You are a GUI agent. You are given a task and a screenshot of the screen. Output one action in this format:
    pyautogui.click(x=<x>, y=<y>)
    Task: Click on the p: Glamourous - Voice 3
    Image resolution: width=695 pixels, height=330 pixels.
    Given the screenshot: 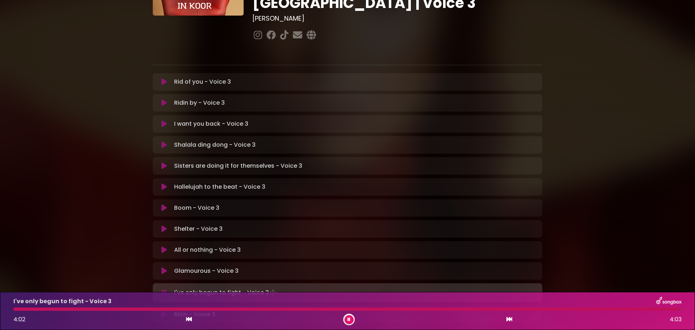 What is the action you would take?
    pyautogui.click(x=206, y=271)
    